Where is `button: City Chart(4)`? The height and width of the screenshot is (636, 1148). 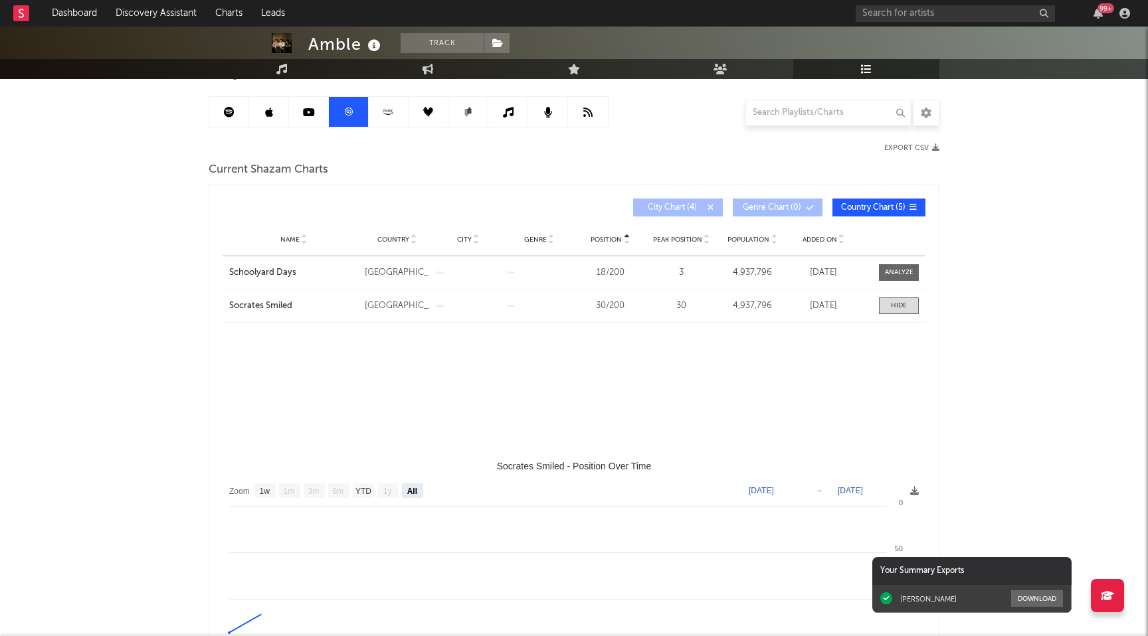 button: City Chart(4) is located at coordinates (677, 207).